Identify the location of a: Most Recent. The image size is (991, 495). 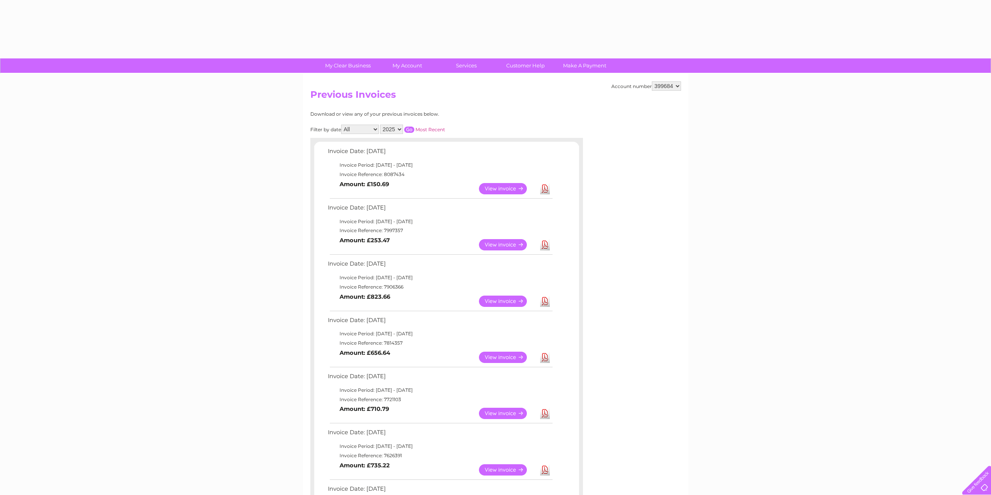
(430, 129).